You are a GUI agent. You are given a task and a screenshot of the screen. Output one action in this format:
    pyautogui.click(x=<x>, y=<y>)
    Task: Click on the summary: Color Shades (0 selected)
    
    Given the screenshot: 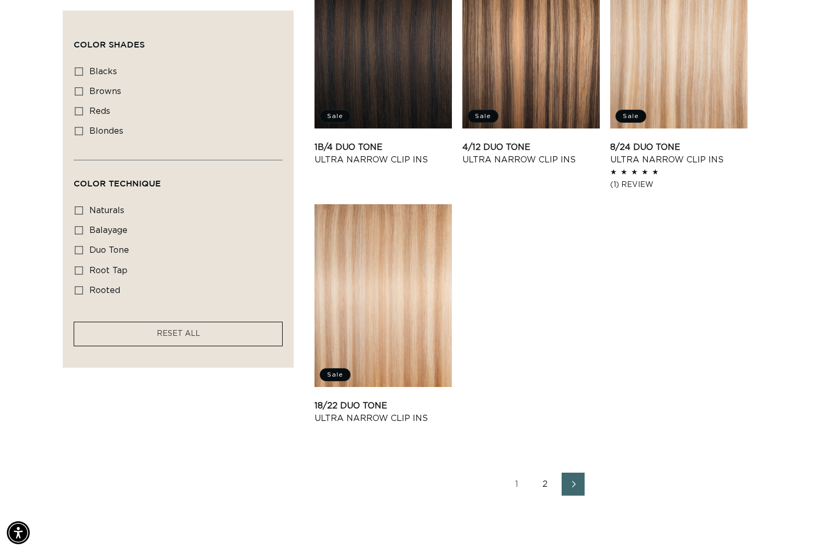 What is the action you would take?
    pyautogui.click(x=178, y=40)
    